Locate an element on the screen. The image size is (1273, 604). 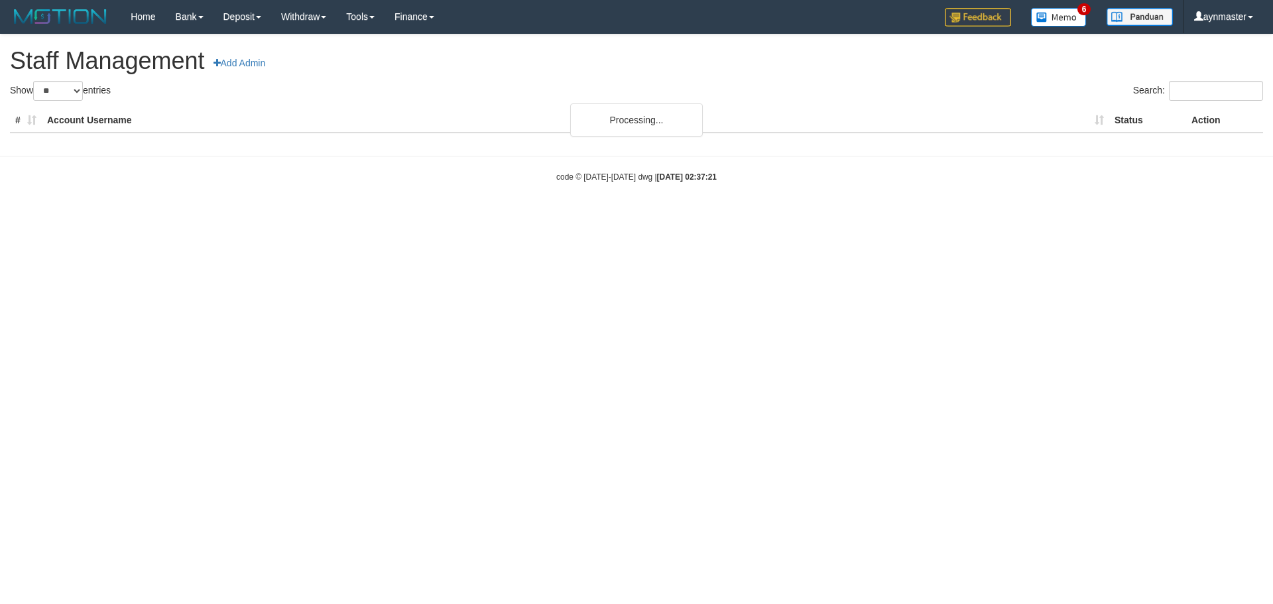
img: Feedback.jpg is located at coordinates (978, 17).